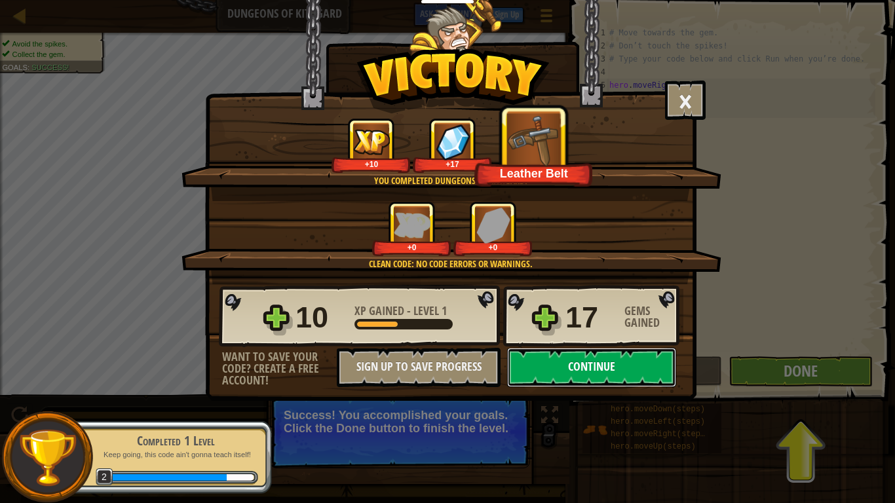  I want to click on div: +17, so click(452, 164).